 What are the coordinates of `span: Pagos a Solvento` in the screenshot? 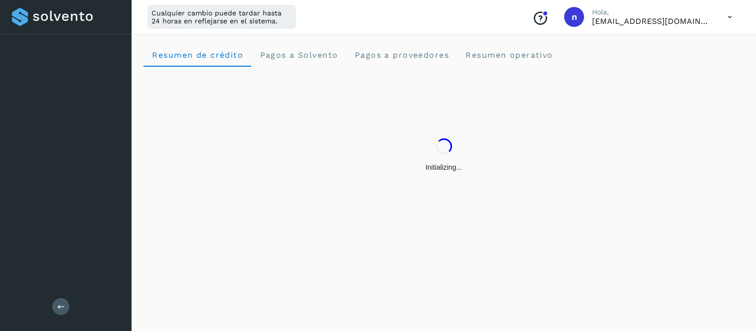 It's located at (299, 55).